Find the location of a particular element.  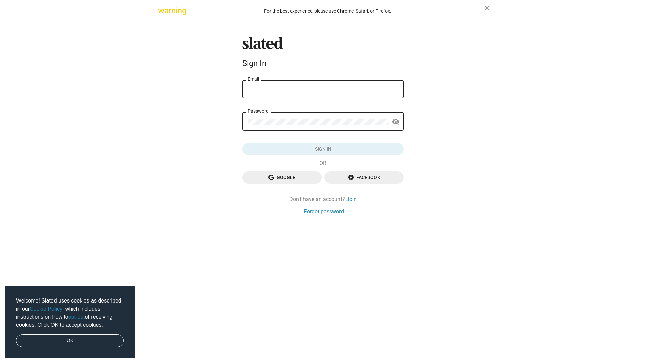

span: Welcome! Slated uses cookies as described in our , which includes instructions on how to of recei... is located at coordinates (70, 313).